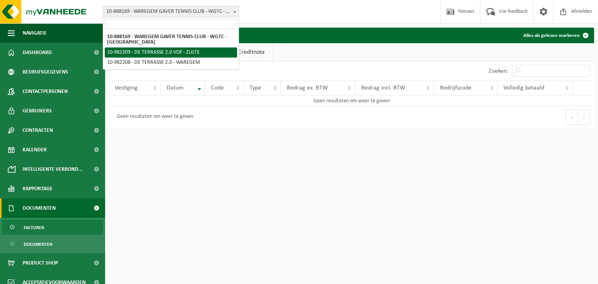 This screenshot has width=598, height=284. I want to click on button: Alles als gelezen markeren, so click(555, 35).